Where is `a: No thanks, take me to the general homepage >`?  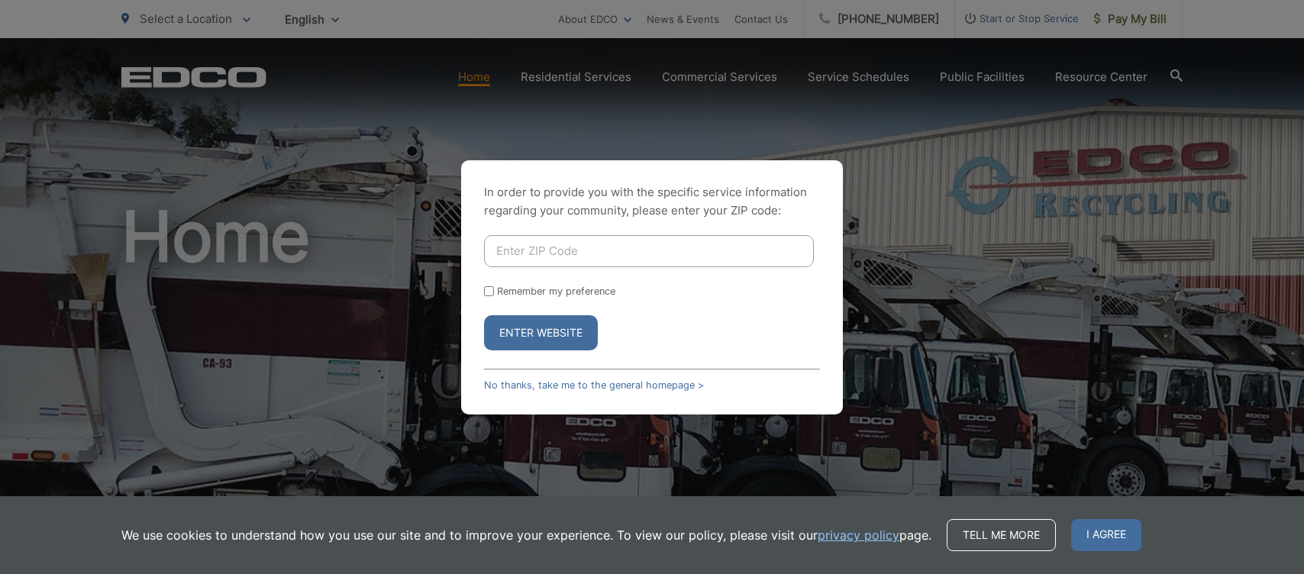 a: No thanks, take me to the general homepage > is located at coordinates (594, 385).